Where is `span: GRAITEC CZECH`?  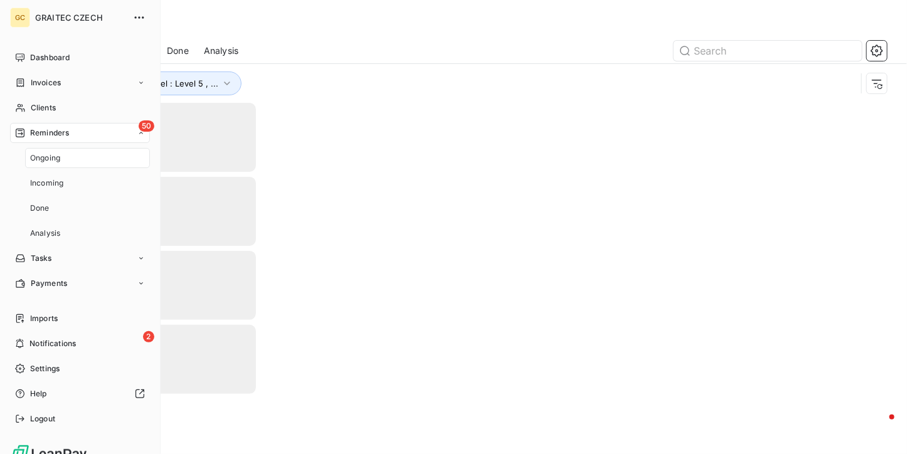 span: GRAITEC CZECH is located at coordinates (80, 18).